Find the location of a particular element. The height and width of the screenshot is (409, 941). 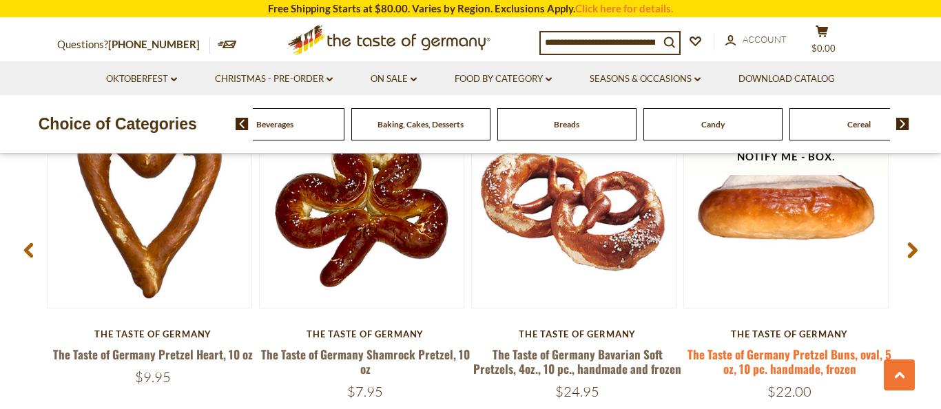

img: The Taste of Germany Pretzel Heart, 10 oz is located at coordinates (150, 206).